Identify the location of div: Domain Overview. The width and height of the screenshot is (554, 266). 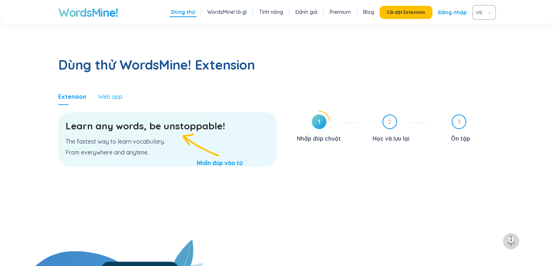
(46, 45).